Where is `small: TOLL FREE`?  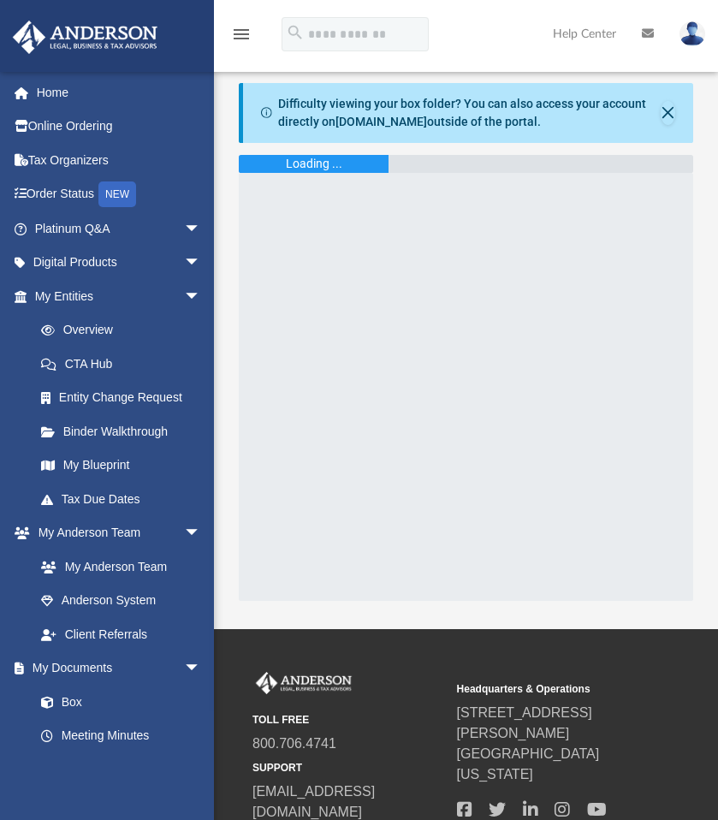 small: TOLL FREE is located at coordinates (348, 720).